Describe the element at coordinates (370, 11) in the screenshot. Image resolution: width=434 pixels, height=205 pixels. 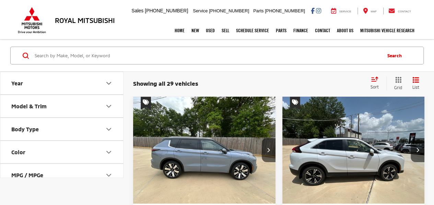
I see `a: Map` at that location.